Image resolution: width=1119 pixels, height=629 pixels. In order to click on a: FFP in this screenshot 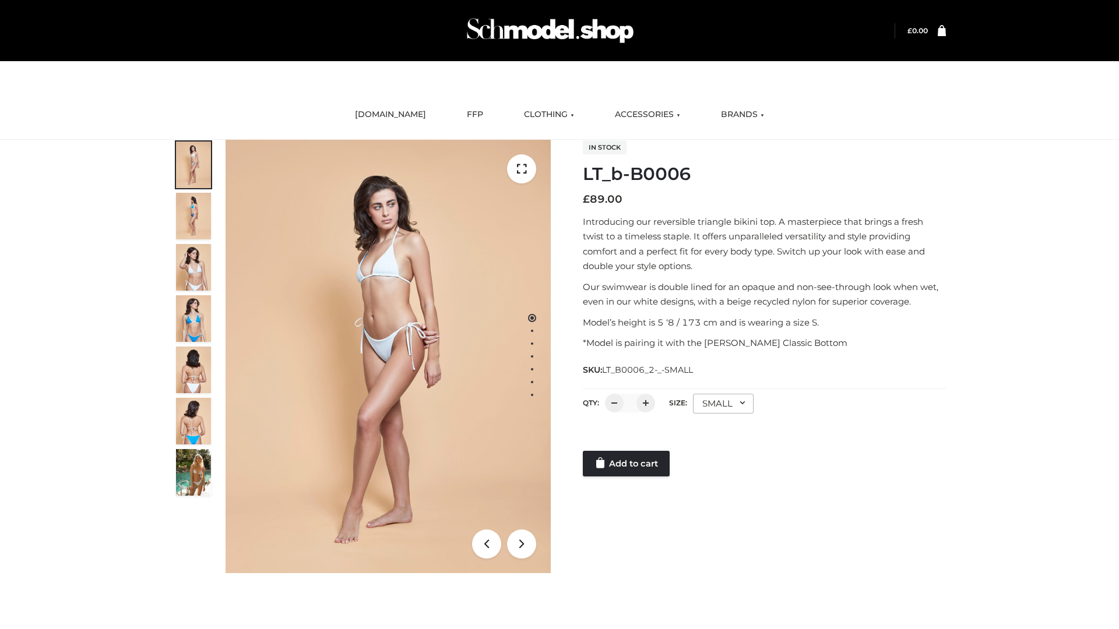, I will do `click(475, 115)`.